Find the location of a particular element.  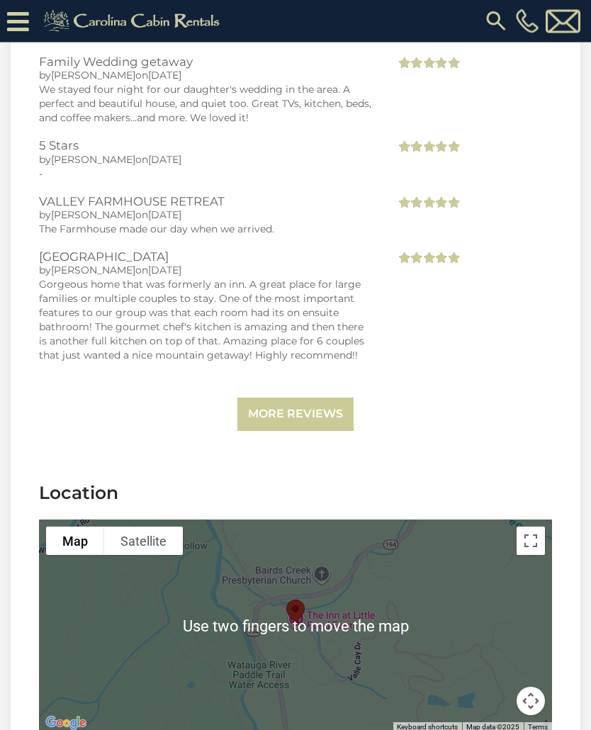

div: Gorgeous home that was formerly an inn. A great place for large families or multiple couples to s... is located at coordinates (206, 320).